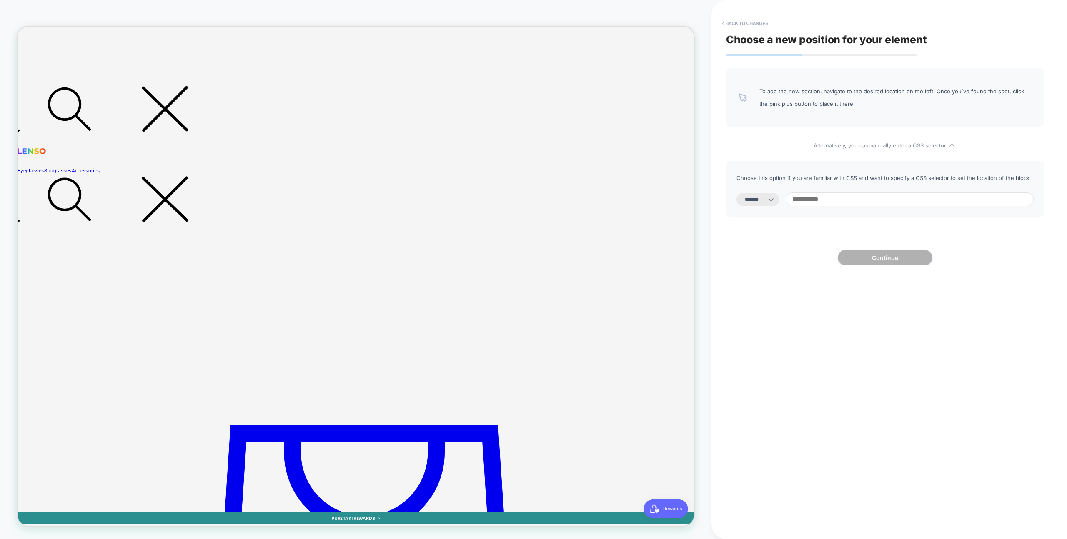  I want to click on button: < Back to changes, so click(745, 23).